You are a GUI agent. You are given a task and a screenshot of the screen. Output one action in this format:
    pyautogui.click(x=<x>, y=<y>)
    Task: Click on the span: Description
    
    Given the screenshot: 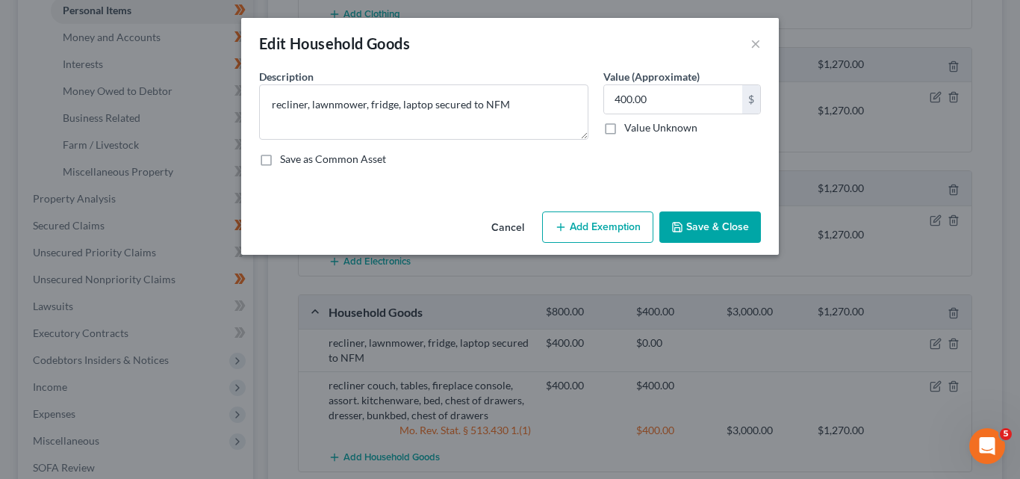 What is the action you would take?
    pyautogui.click(x=286, y=76)
    